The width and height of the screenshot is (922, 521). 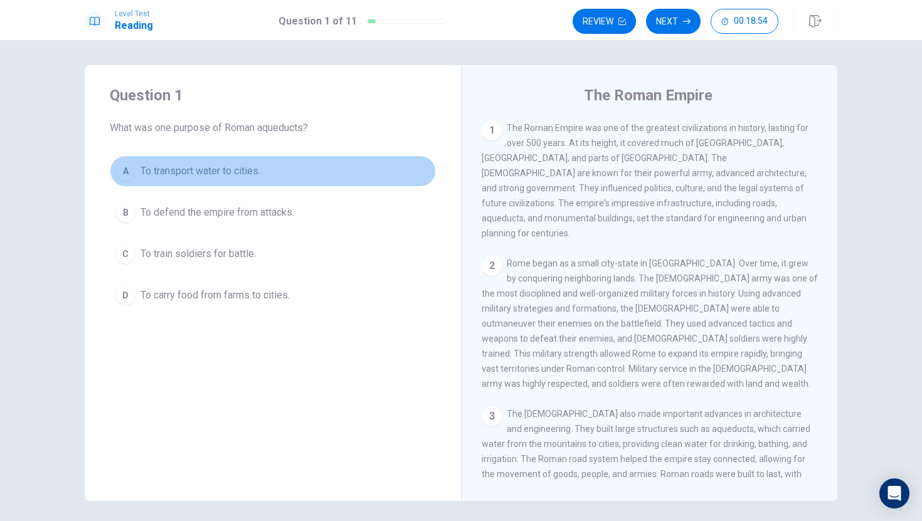 What do you see at coordinates (125, 295) in the screenshot?
I see `div: D` at bounding box center [125, 295].